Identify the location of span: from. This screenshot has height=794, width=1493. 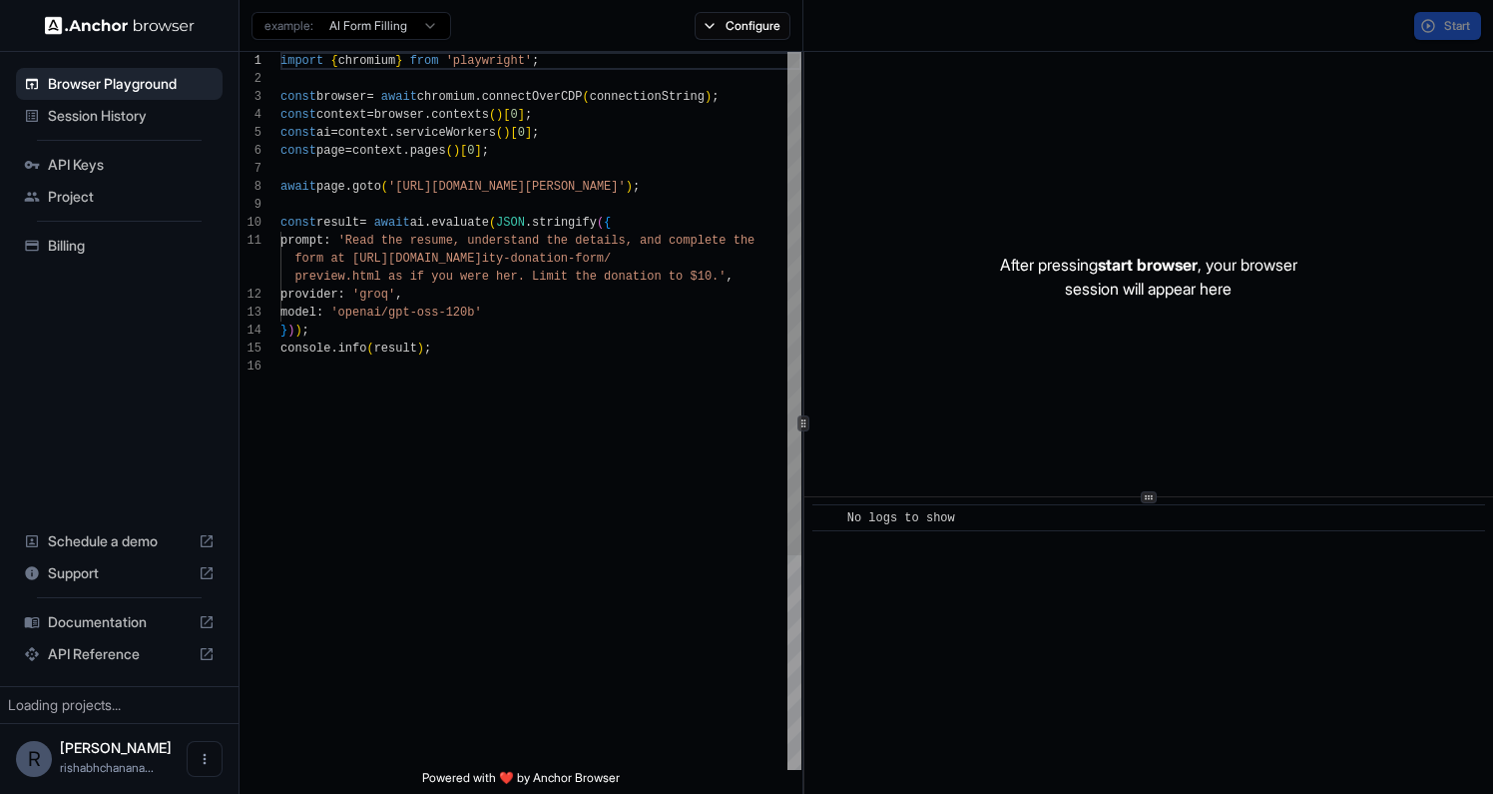
(424, 61).